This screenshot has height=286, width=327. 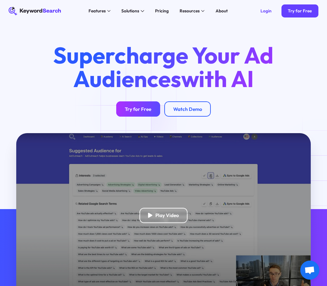 I want to click on div: Watch Demo, so click(x=187, y=109).